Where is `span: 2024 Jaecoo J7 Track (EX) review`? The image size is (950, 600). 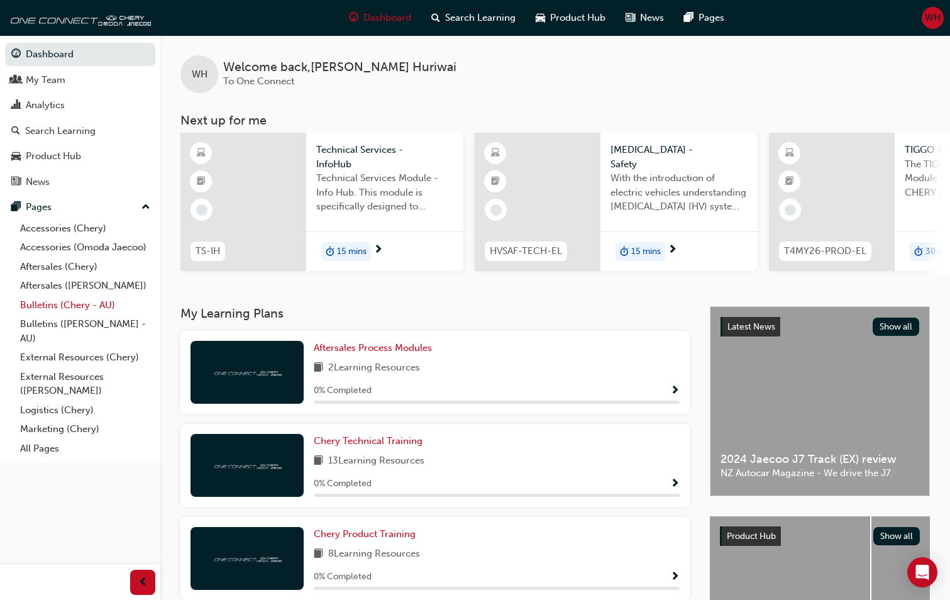
span: 2024 Jaecoo J7 Track (EX) review is located at coordinates (820, 459).